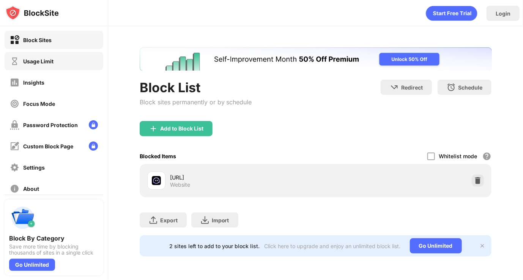  What do you see at coordinates (34, 168) in the screenshot?
I see `div: Settings` at bounding box center [34, 168].